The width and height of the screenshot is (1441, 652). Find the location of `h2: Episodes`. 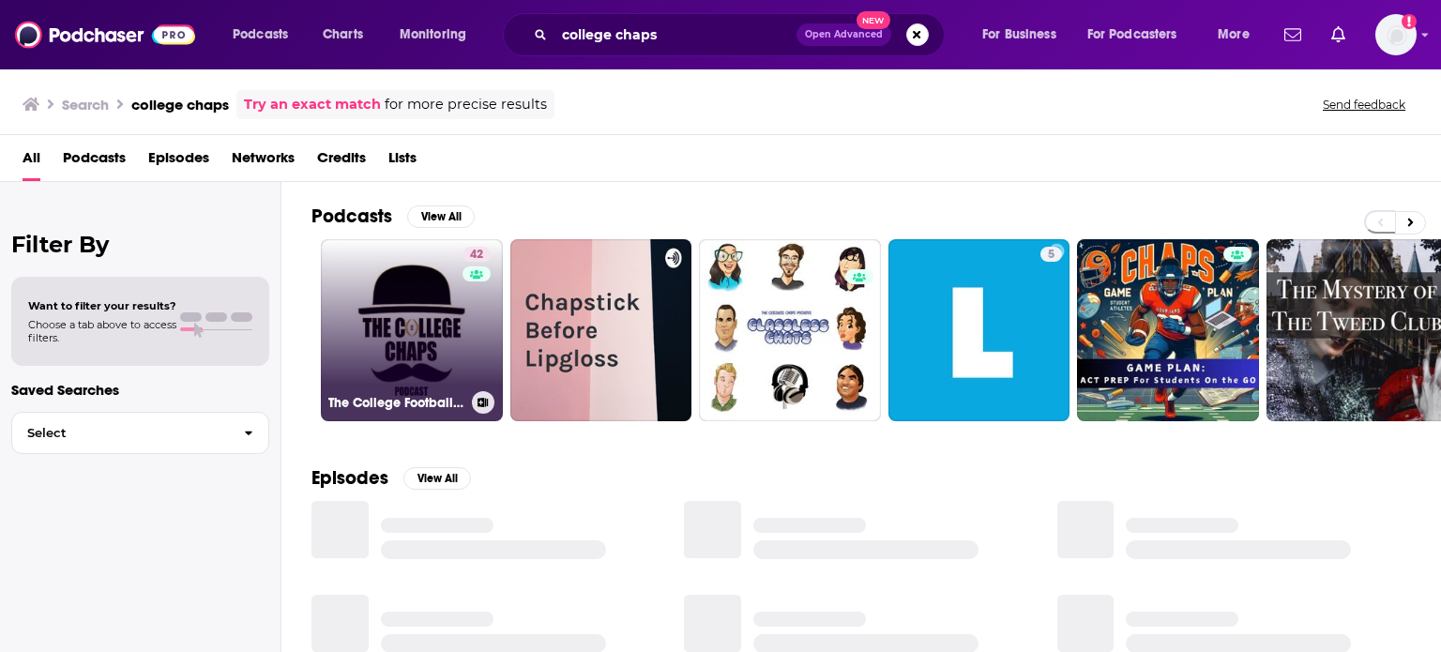

h2: Episodes is located at coordinates (350, 478).